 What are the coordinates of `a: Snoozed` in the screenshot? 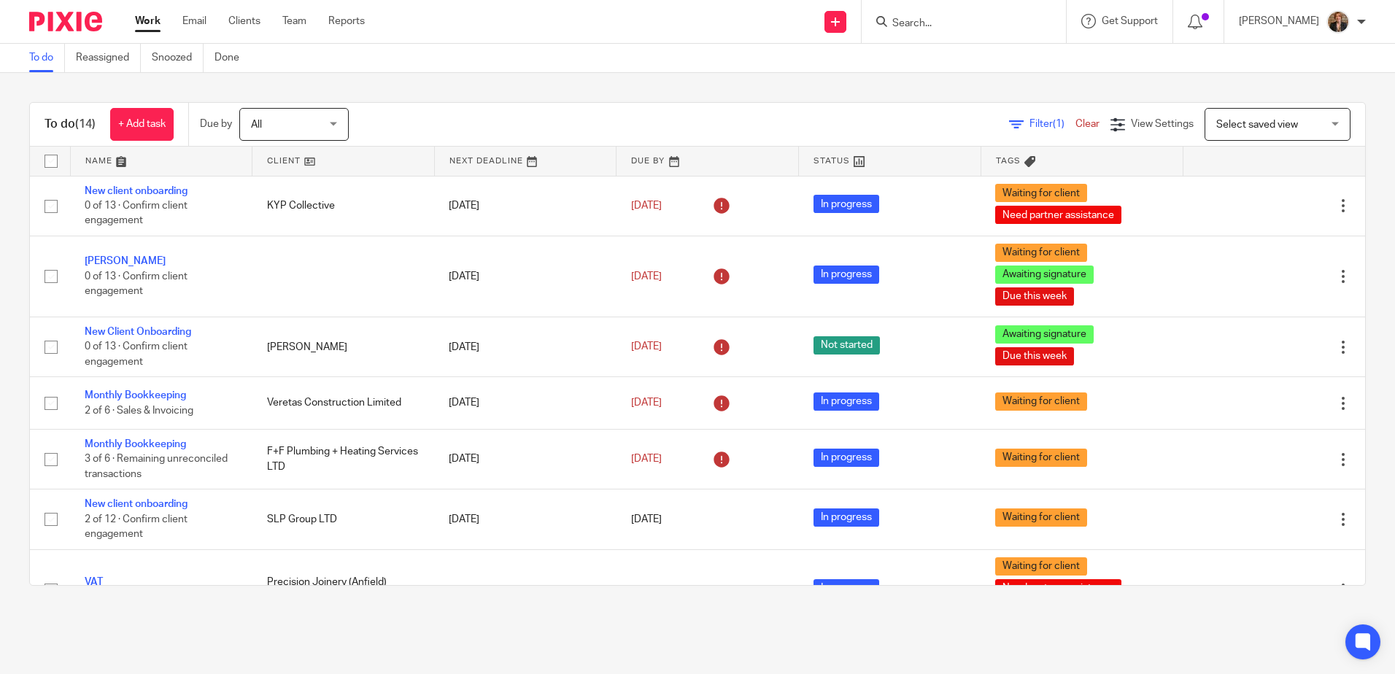 It's located at (177, 58).